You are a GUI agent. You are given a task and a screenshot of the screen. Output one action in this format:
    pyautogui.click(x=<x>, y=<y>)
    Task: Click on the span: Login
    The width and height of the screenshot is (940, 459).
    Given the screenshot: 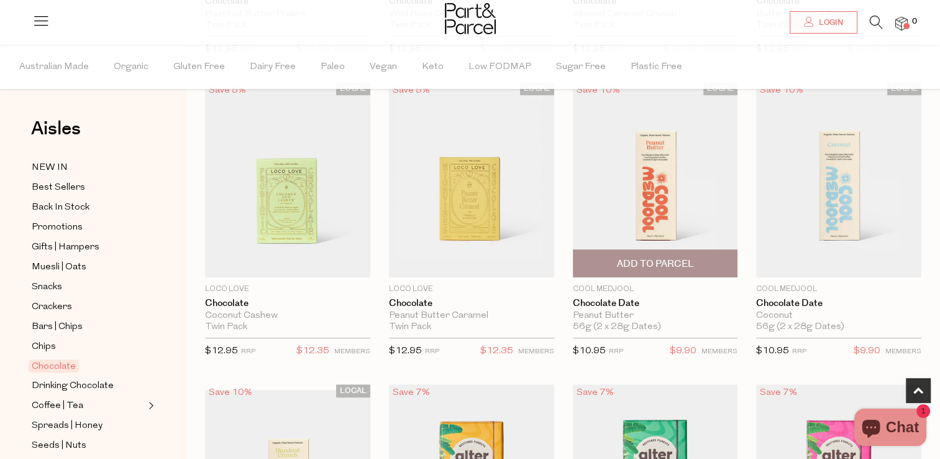 What is the action you would take?
    pyautogui.click(x=829, y=22)
    